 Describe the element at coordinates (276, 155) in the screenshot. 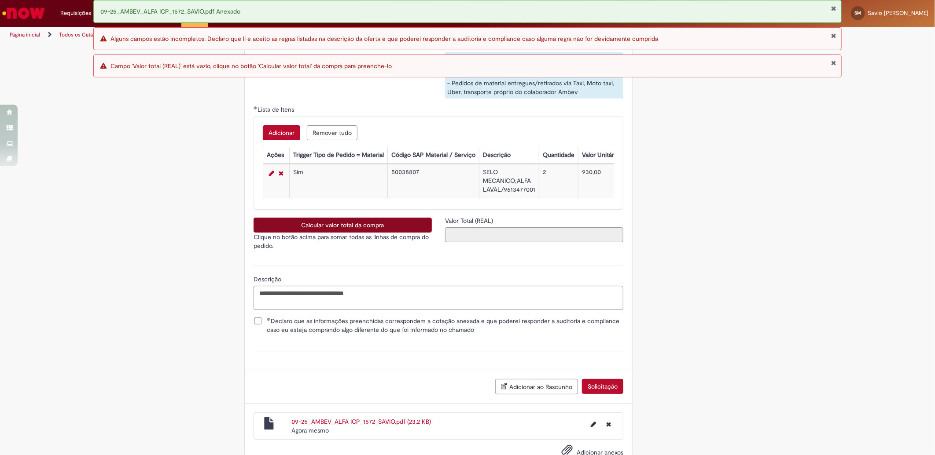

I see `th: Ações` at that location.